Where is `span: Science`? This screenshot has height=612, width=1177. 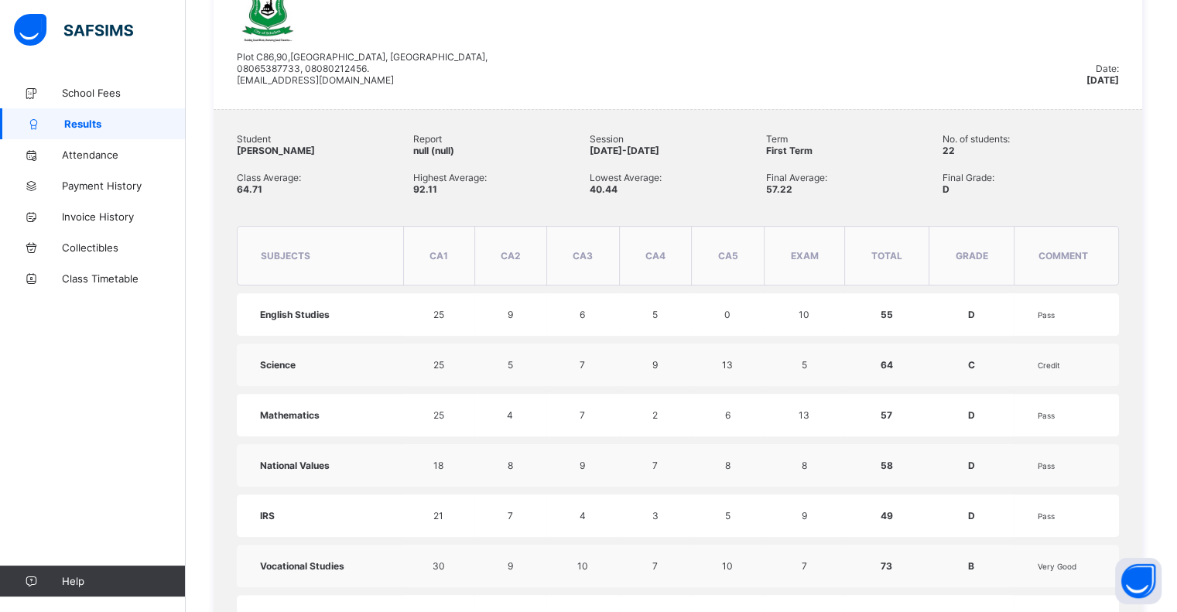 span: Science is located at coordinates (278, 364).